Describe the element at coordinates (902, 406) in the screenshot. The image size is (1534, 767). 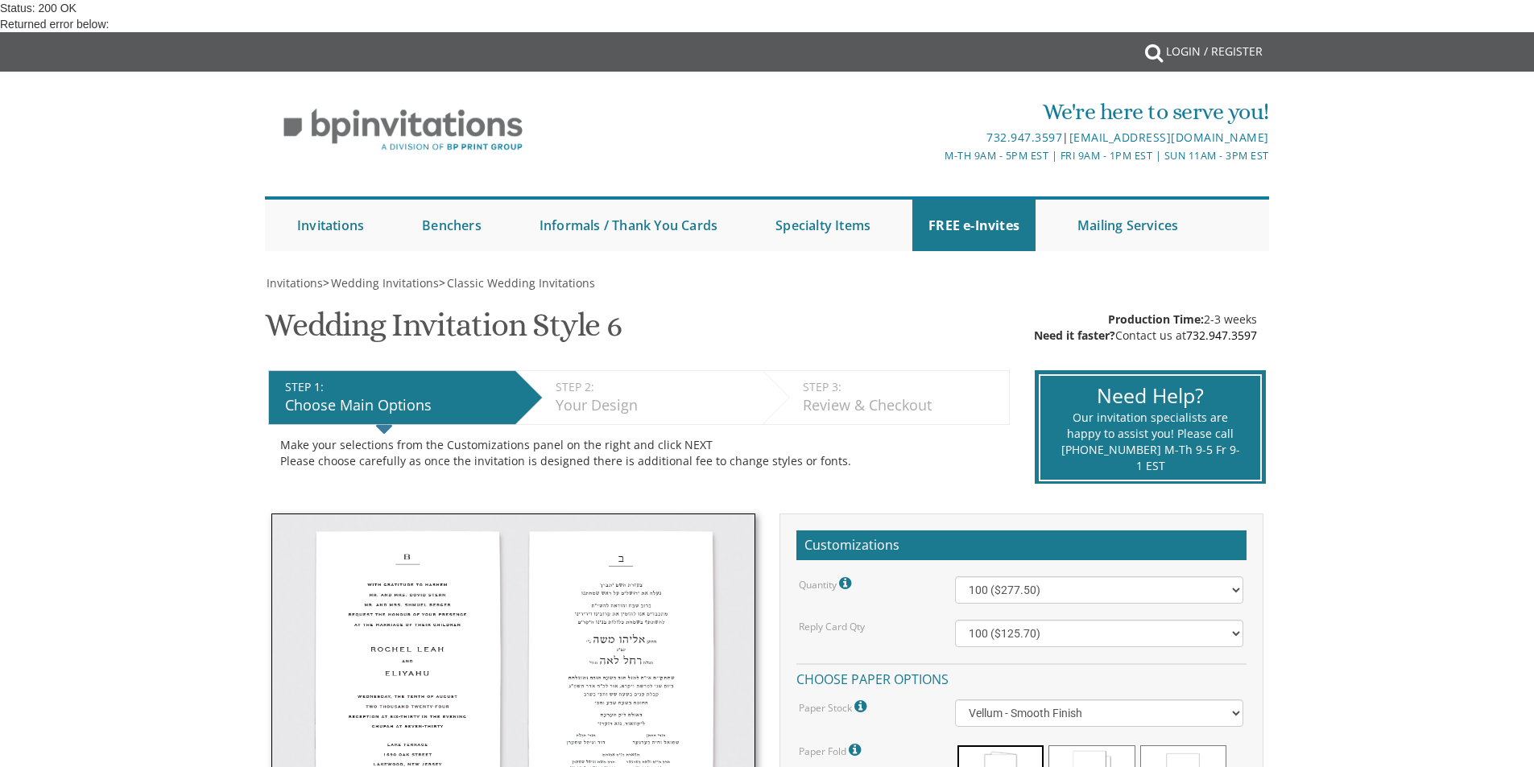
I see `div: Review & Checkout` at that location.